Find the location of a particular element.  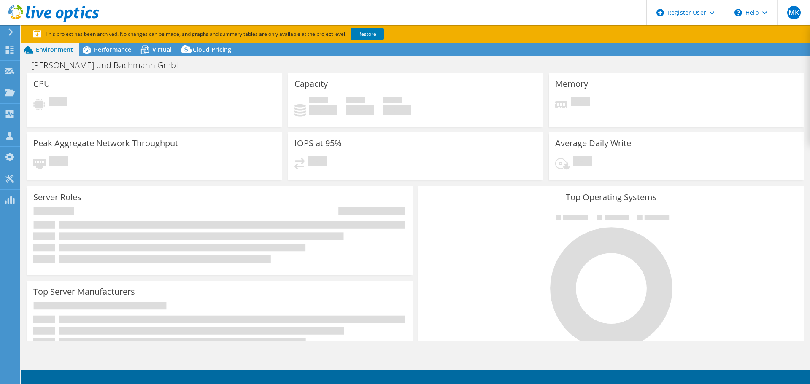

span: Virtual is located at coordinates (162, 49).